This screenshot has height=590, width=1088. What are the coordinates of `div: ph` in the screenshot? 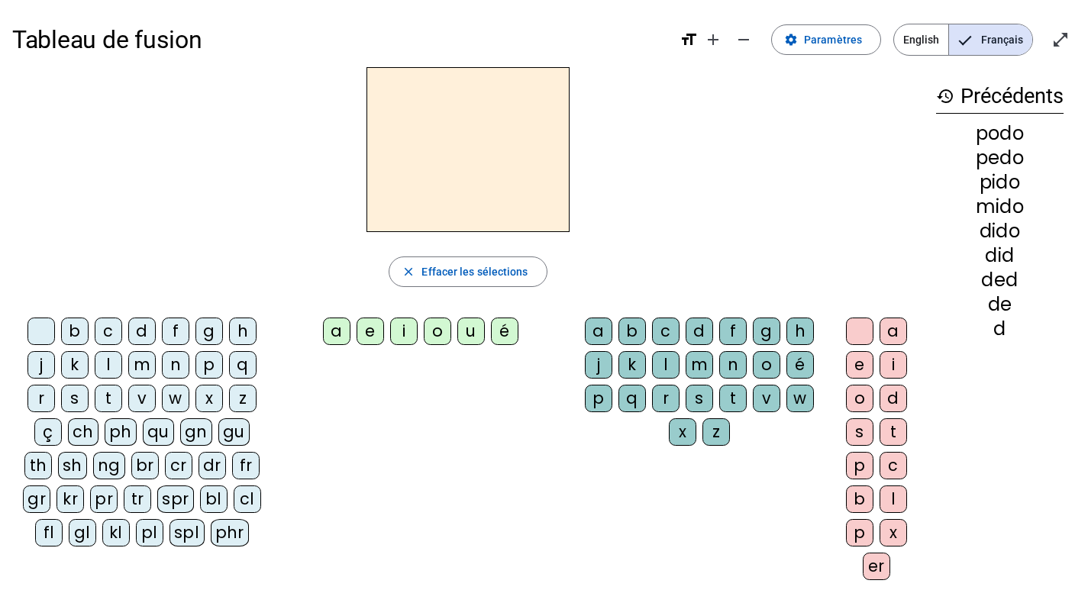 It's located at (121, 432).